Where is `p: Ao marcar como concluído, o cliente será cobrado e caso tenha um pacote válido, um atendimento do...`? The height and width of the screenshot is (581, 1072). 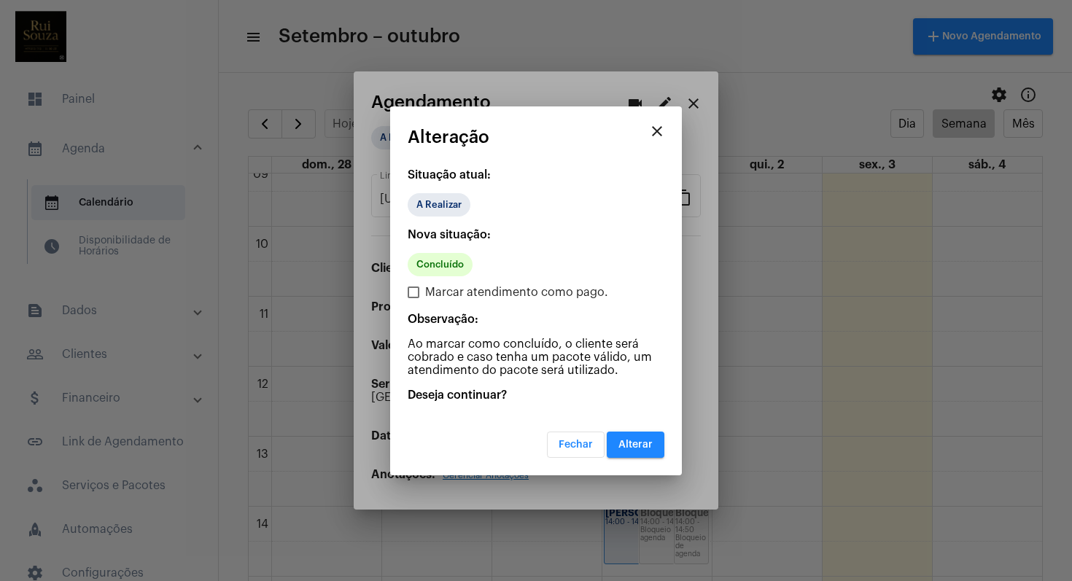
p: Ao marcar como concluído, o cliente será cobrado e caso tenha um pacote válido, um atendimento do... is located at coordinates (536, 357).